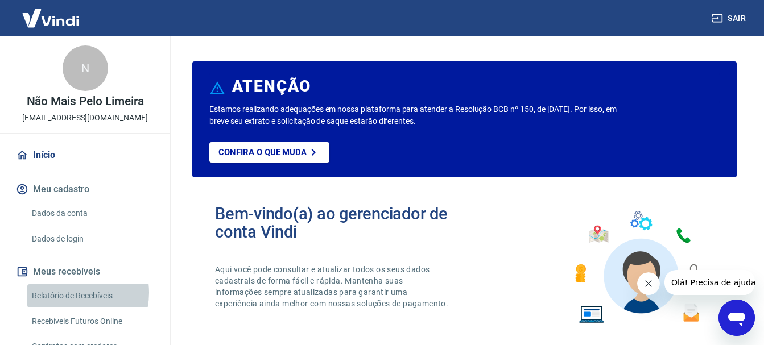  What do you see at coordinates (262, 152) in the screenshot?
I see `p: Confira o que muda` at bounding box center [262, 152].